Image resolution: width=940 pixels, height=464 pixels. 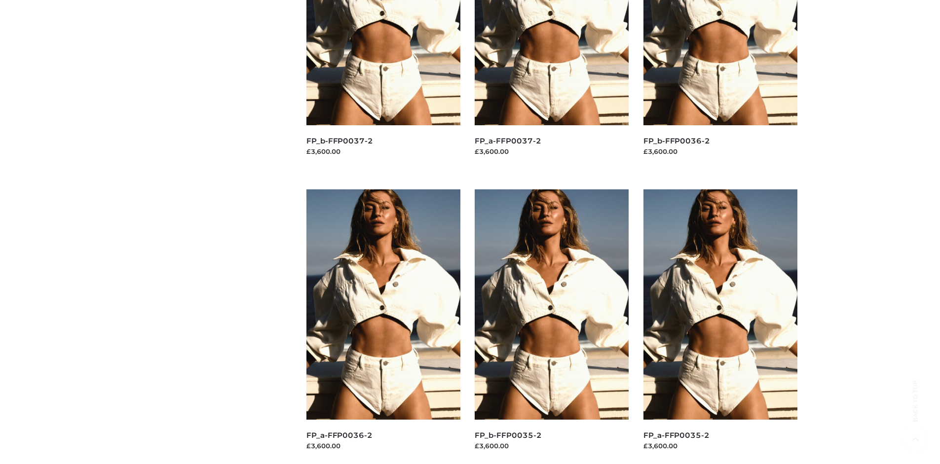 I want to click on a: FP_b-FFP0035-2, so click(x=508, y=435).